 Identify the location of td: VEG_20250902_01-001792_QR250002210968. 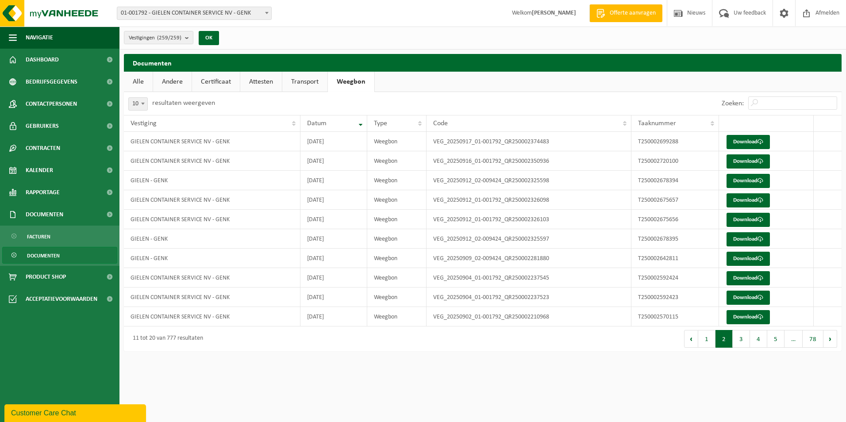
(529, 317).